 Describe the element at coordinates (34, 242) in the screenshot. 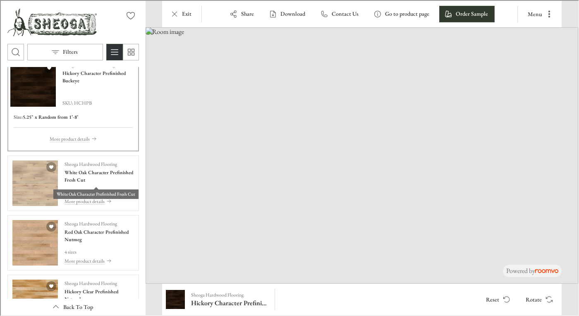

I see `img: Red Oak Character Prefinished Nutmeg. Link opens in a new window.` at that location.